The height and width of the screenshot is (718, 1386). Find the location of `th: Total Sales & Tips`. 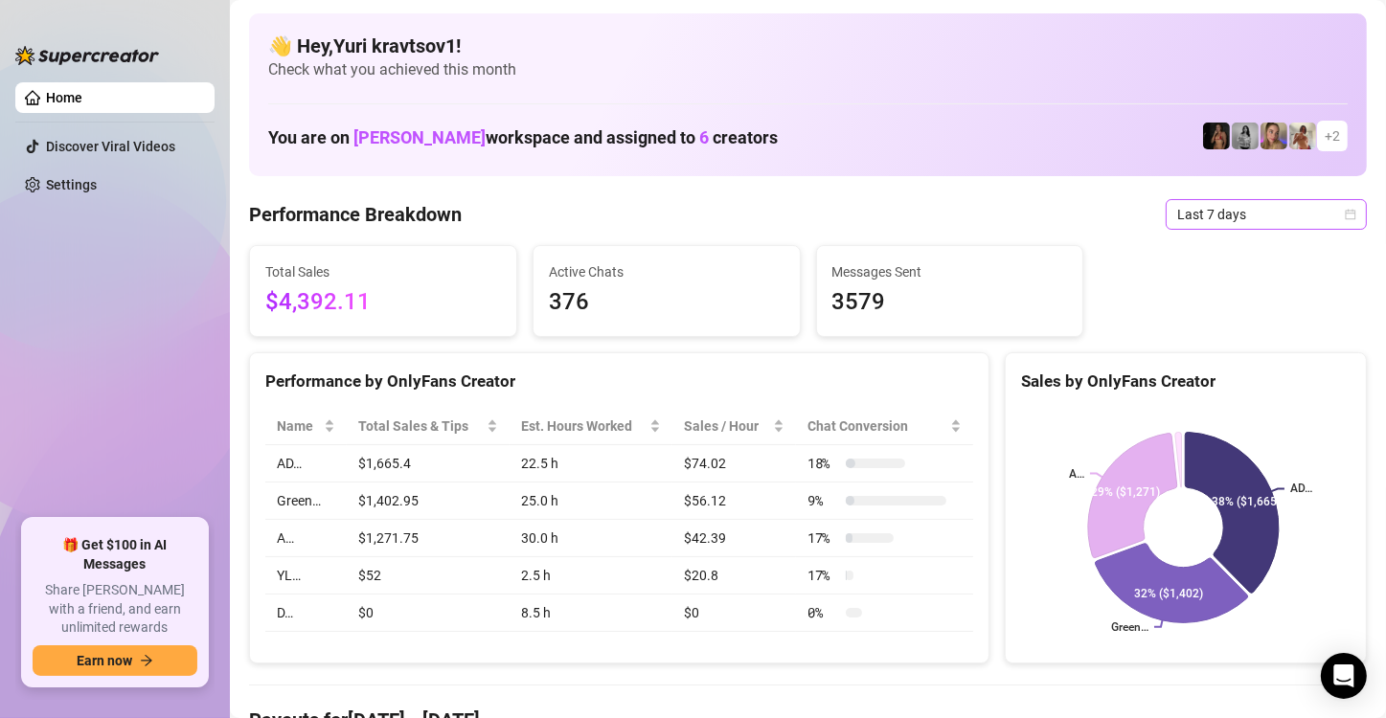

th: Total Sales & Tips is located at coordinates (427, 426).